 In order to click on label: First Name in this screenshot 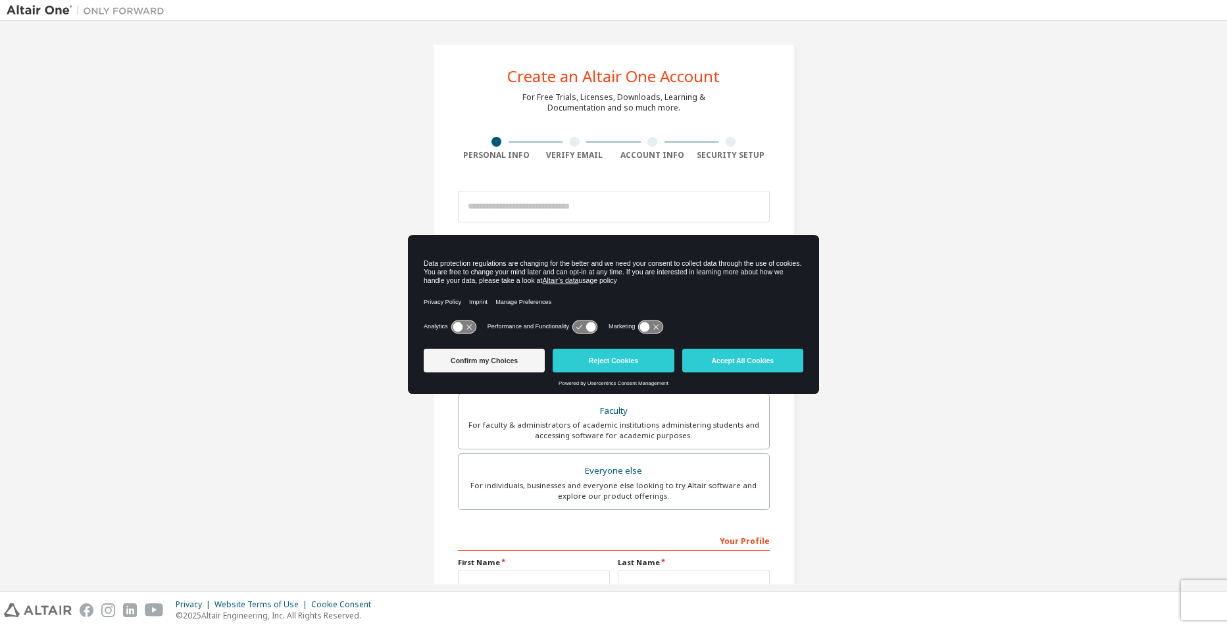, I will do `click(533, 562)`.